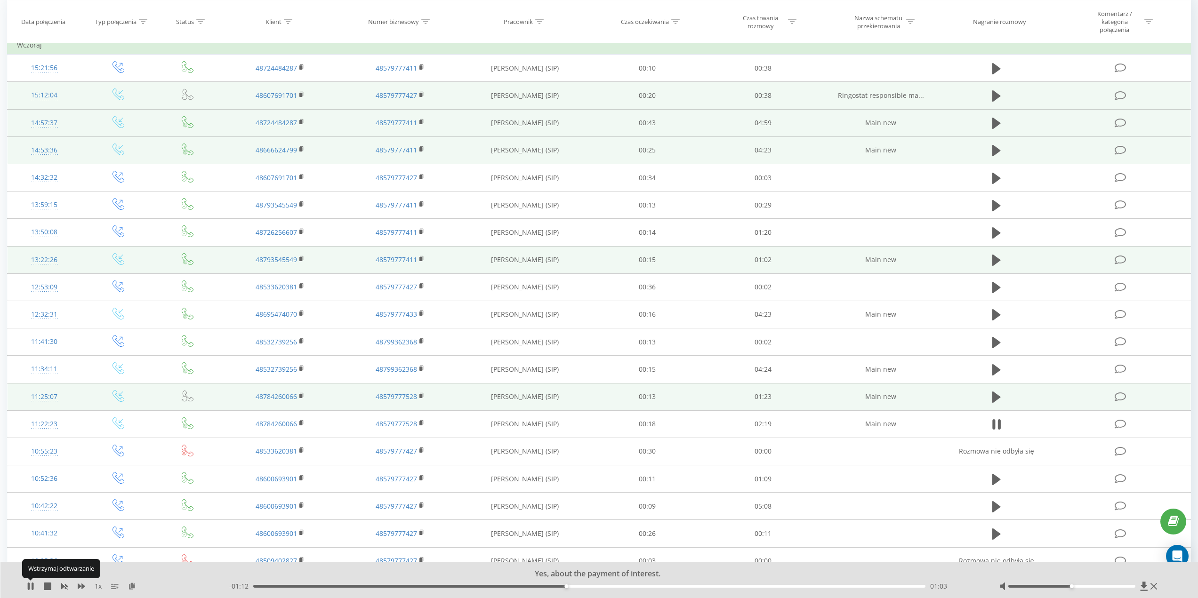  I want to click on td: 00:38, so click(762, 96).